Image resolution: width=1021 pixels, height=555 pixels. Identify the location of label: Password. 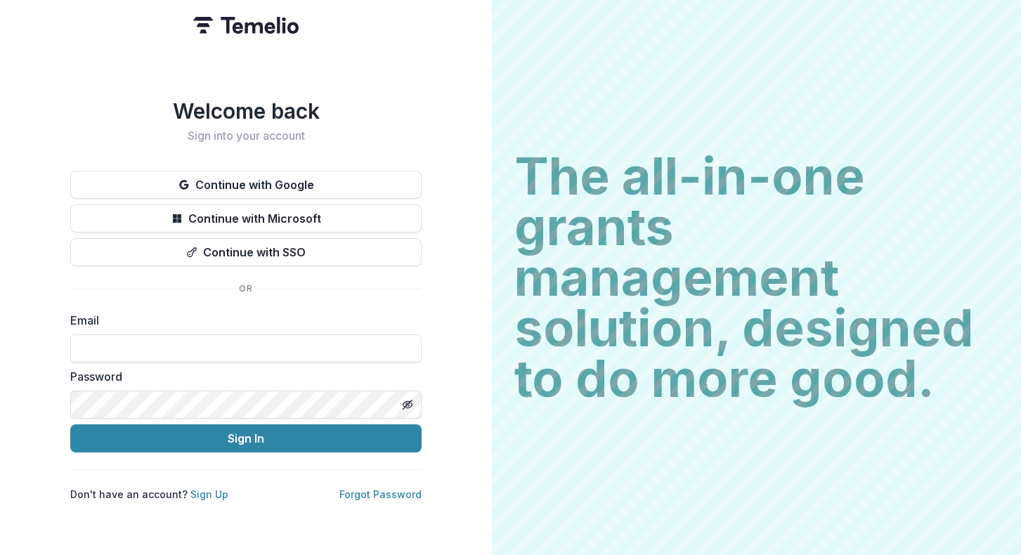
(242, 377).